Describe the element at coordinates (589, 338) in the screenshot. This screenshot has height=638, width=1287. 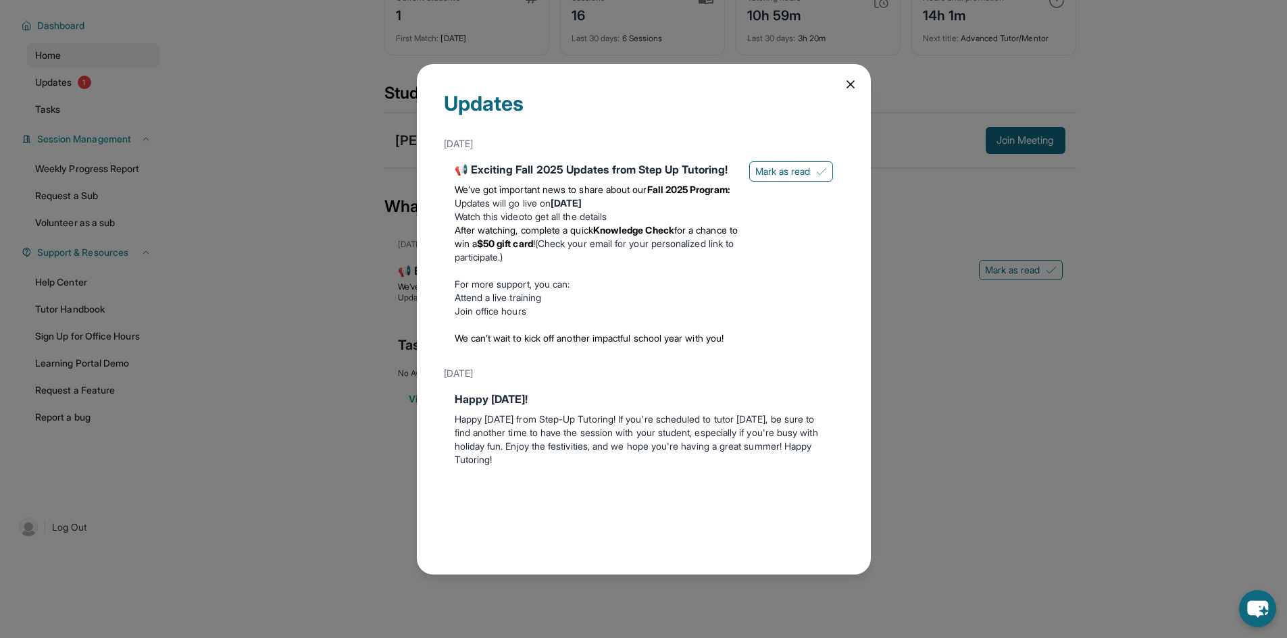
I see `span: We can’t wait to kick off another impactful school year with you!` at that location.